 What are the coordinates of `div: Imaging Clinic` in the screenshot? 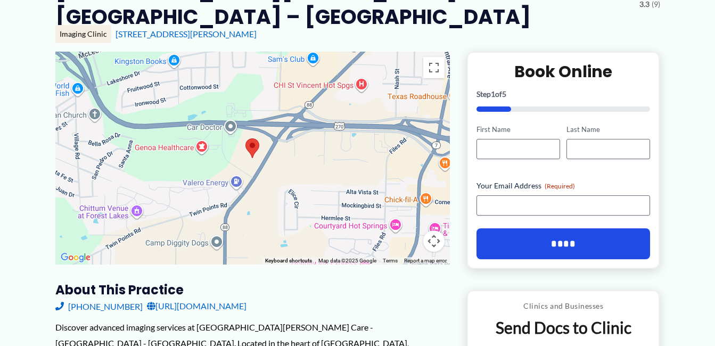 It's located at (83, 34).